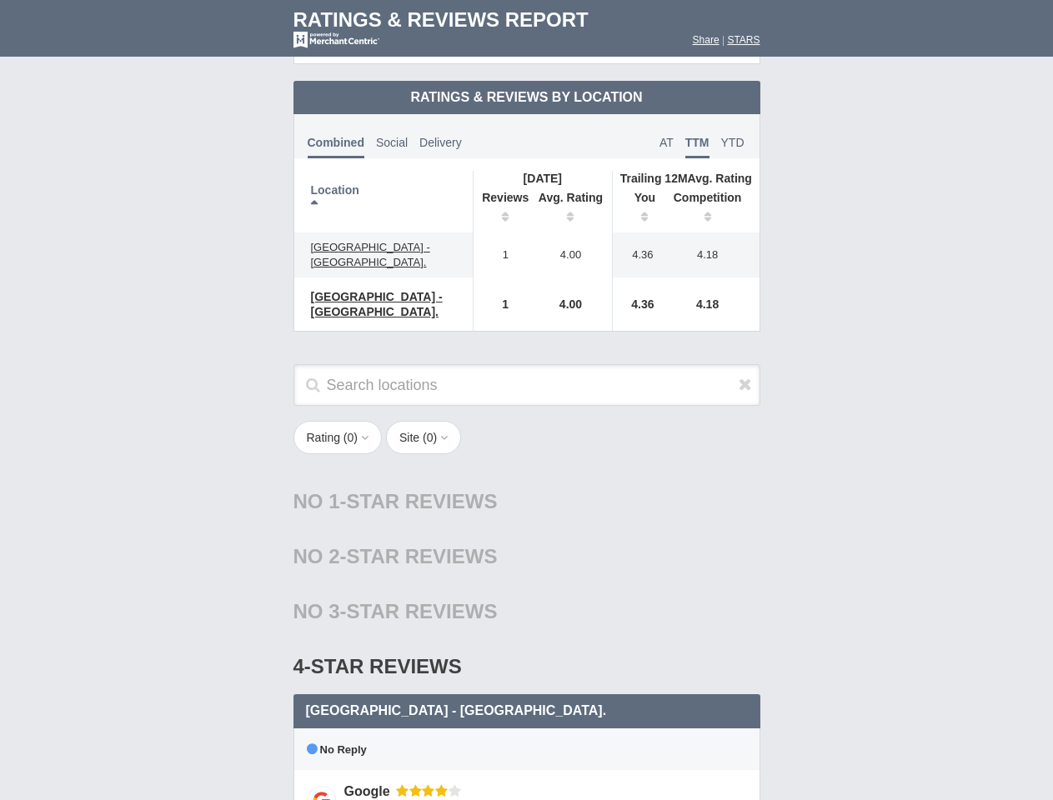 This screenshot has height=800, width=1053. I want to click on button: Site (0), so click(423, 438).